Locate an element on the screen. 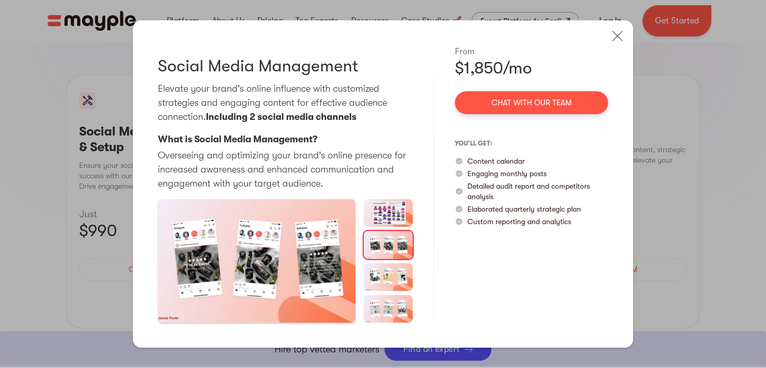  p: Detailed audit report and competitors analysis is located at coordinates (538, 191).